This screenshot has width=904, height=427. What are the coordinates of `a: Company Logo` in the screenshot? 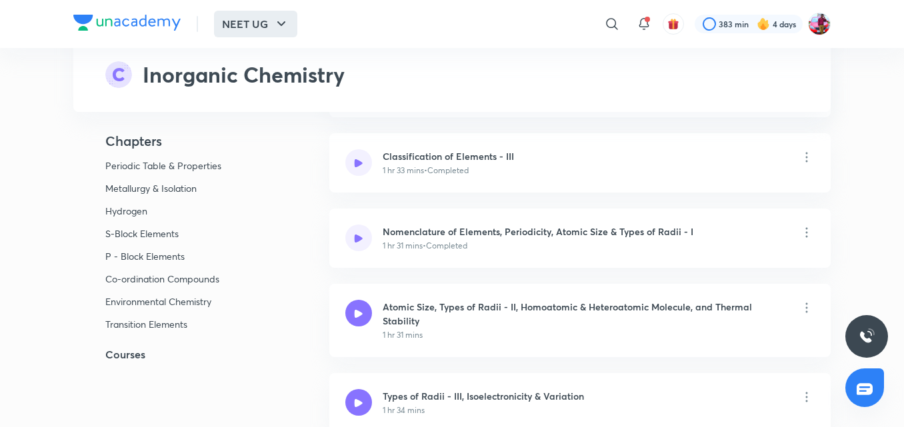 It's located at (127, 24).